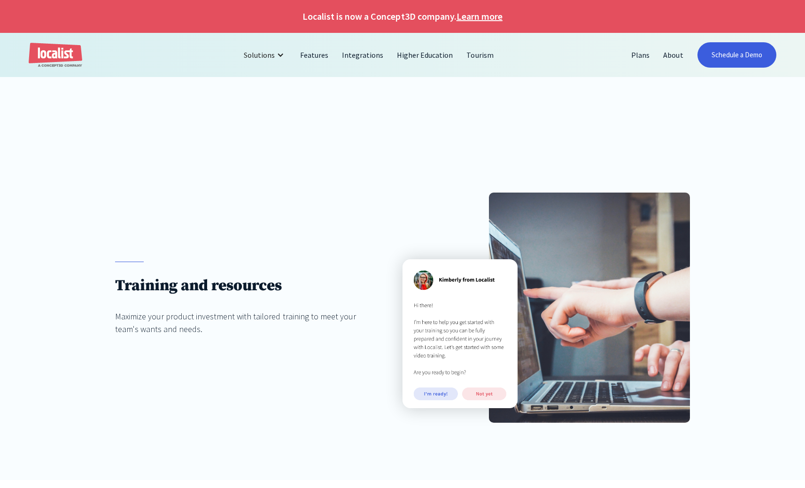  Describe the element at coordinates (673, 55) in the screenshot. I see `a: About` at that location.